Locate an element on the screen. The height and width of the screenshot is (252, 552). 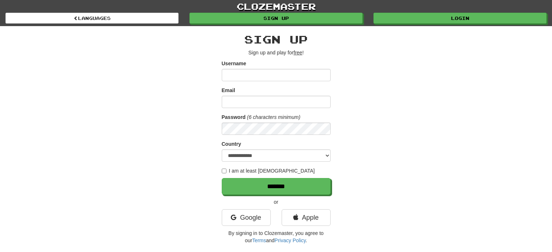
a: Languages is located at coordinates (92, 18).